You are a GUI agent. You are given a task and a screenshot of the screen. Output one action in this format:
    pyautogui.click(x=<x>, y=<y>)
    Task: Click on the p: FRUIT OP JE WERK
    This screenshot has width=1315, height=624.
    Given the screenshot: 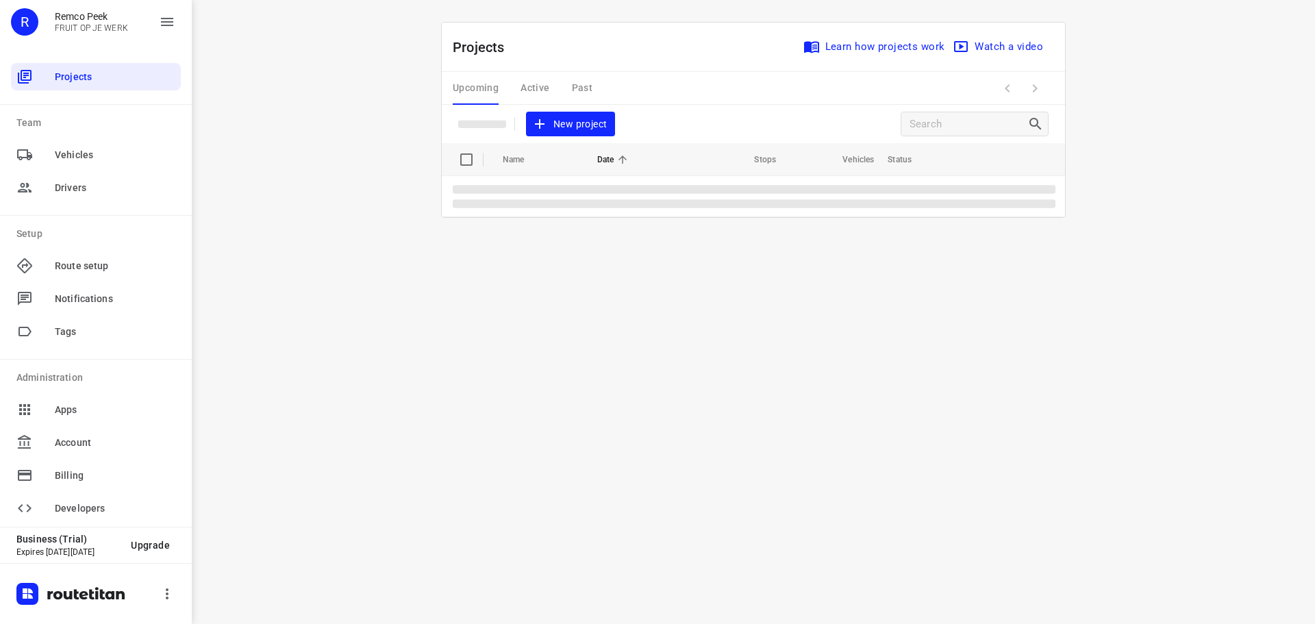 What is the action you would take?
    pyautogui.click(x=91, y=28)
    